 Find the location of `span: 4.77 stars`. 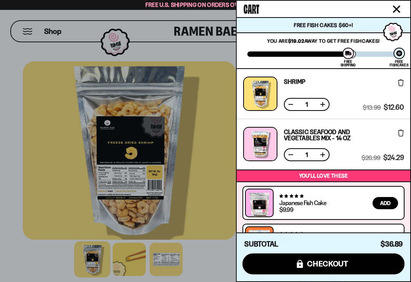

span: 4.77 stars is located at coordinates (291, 196).